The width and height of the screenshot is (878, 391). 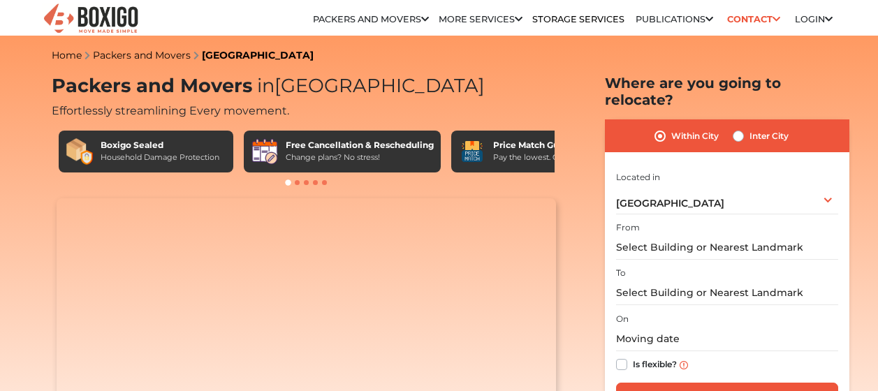 What do you see at coordinates (684, 365) in the screenshot?
I see `img: info` at bounding box center [684, 365].